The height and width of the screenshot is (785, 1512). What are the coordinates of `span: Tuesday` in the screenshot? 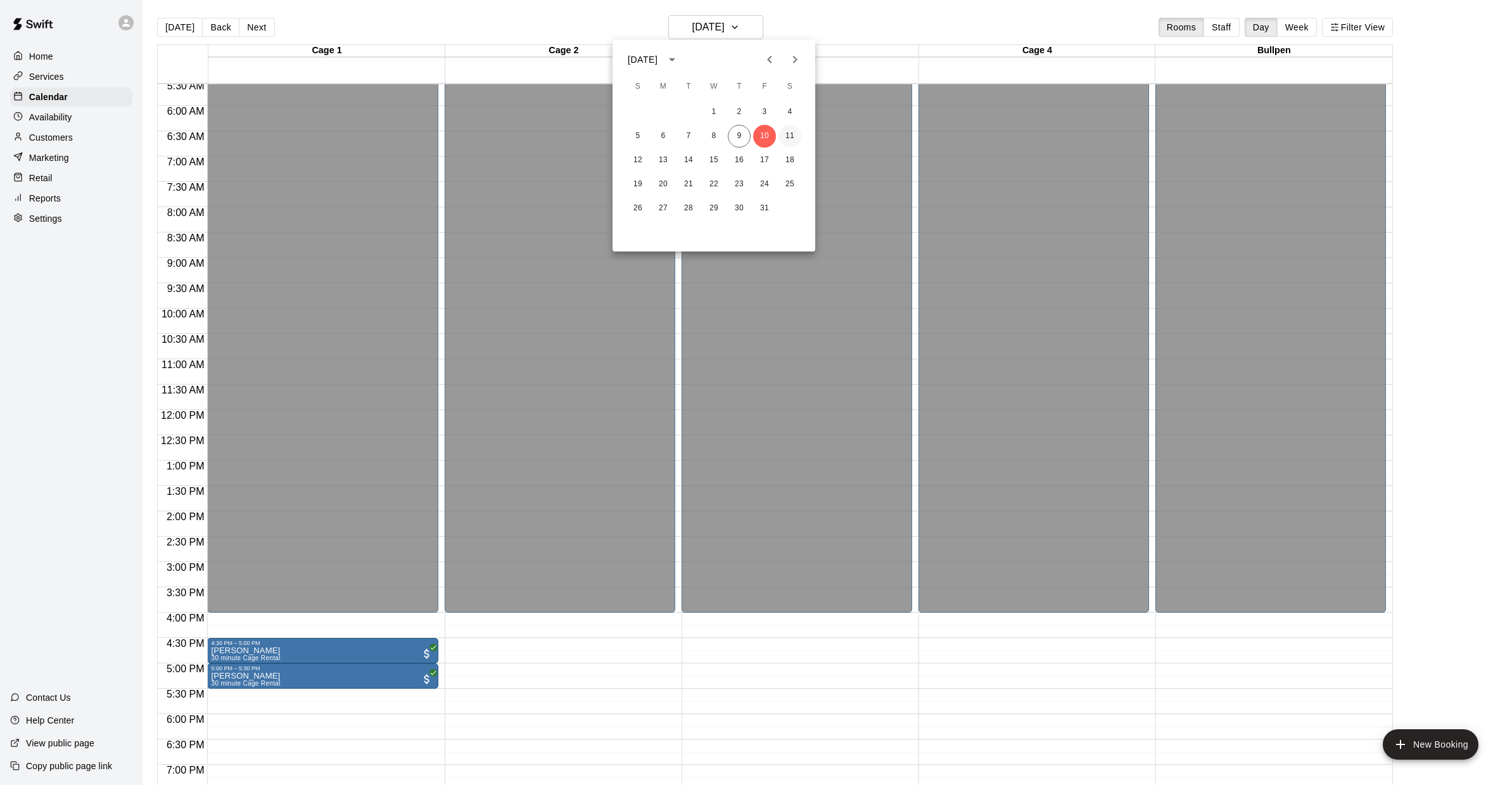 It's located at (689, 87).